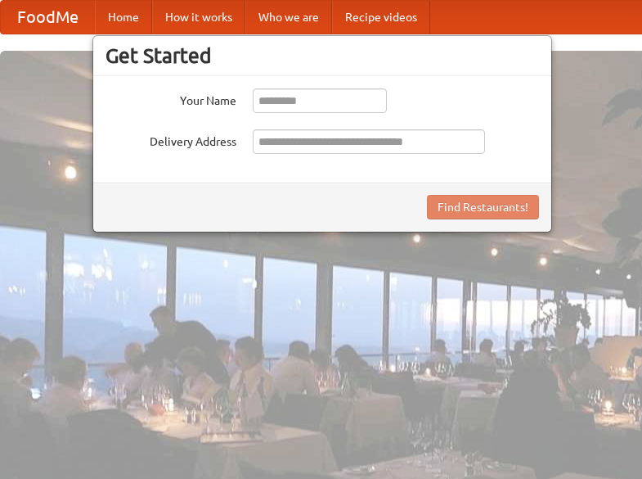 The image size is (642, 479). What do you see at coordinates (124, 17) in the screenshot?
I see `a: Home` at bounding box center [124, 17].